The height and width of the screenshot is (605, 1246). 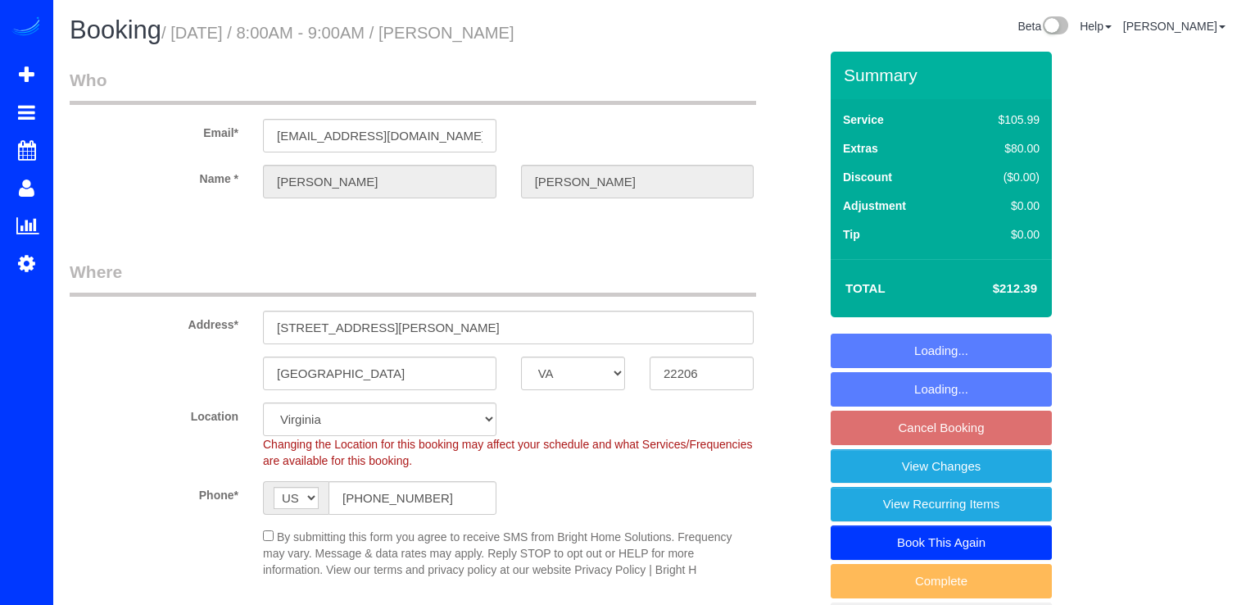 What do you see at coordinates (507, 452) in the screenshot?
I see `span: Changing the Location for this booking may affect your schedule and what Services/Frequencies are...` at bounding box center [507, 452].